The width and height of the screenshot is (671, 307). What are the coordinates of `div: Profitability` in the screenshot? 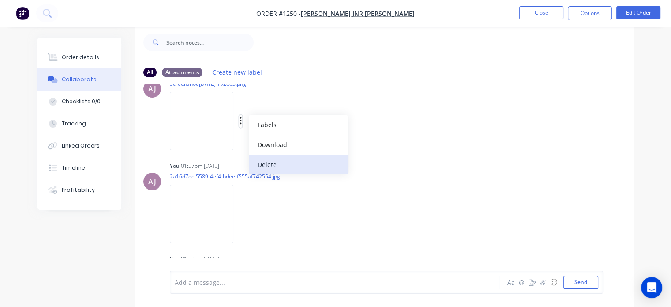 It's located at (78, 190).